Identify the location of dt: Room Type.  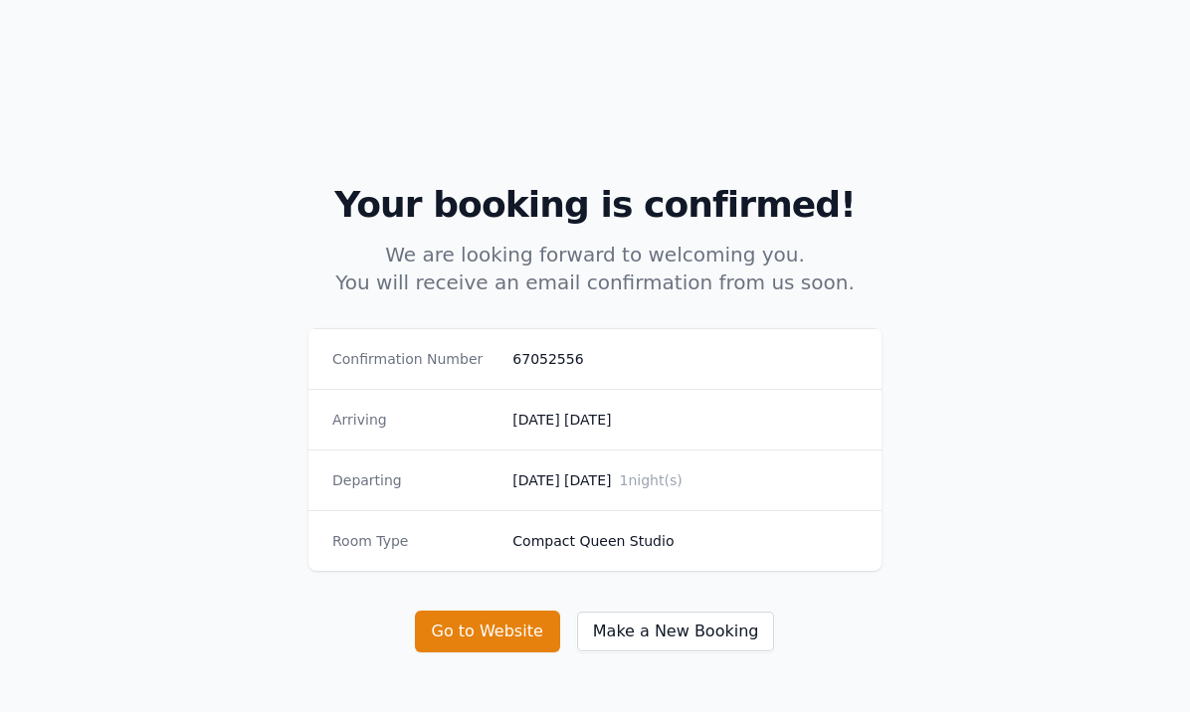
(414, 542).